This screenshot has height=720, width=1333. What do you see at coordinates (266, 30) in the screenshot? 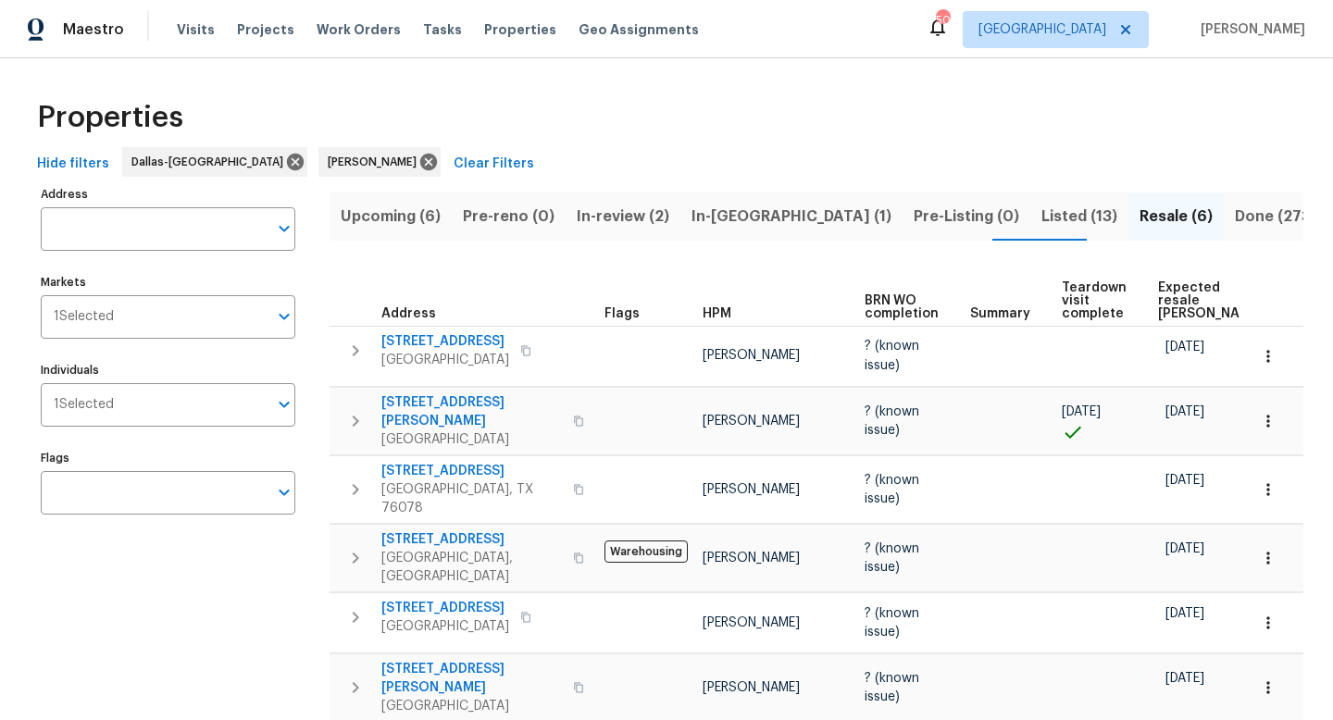
I see `span: Projects` at bounding box center [266, 30].